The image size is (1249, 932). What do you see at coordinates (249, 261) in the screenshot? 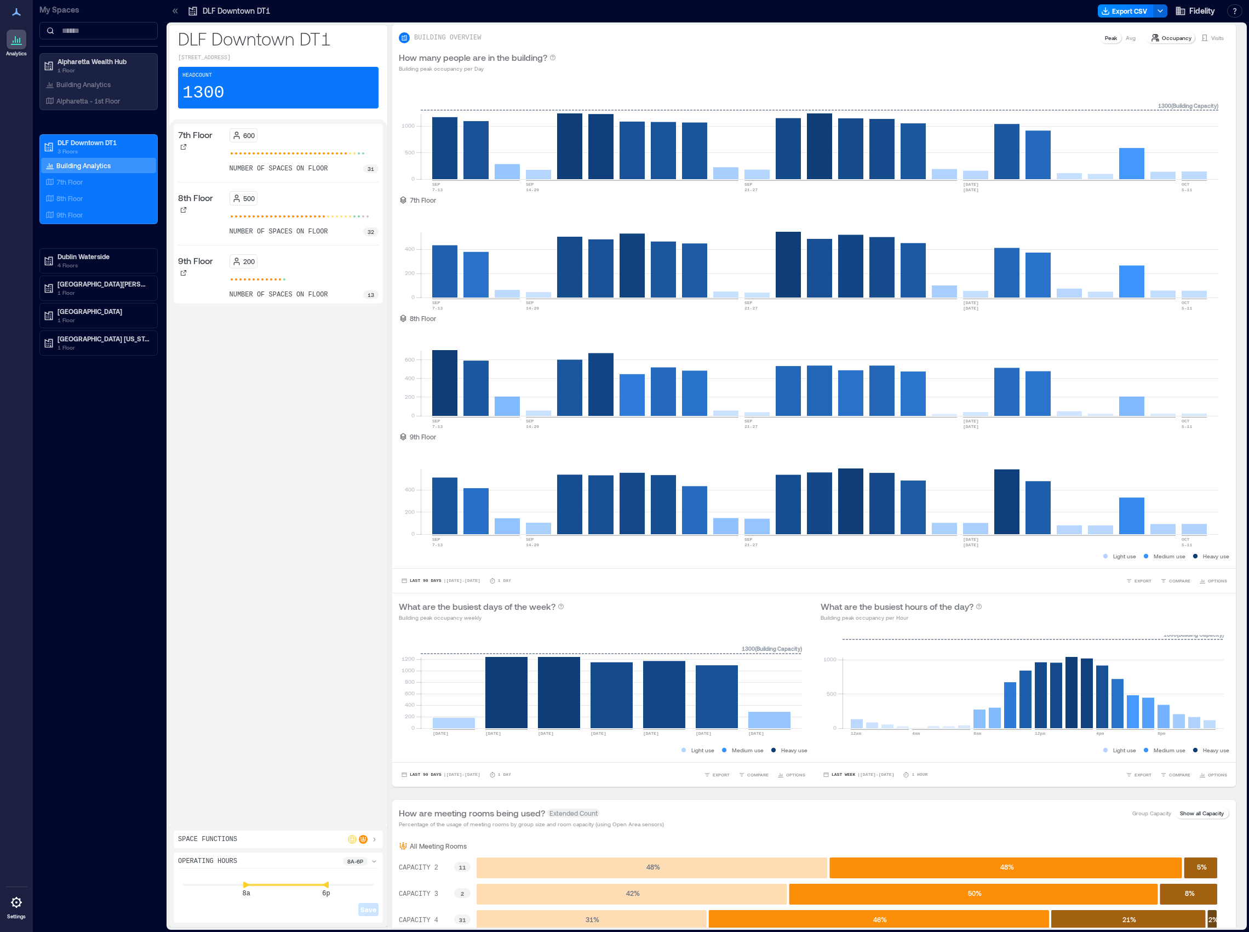
I see `p: 200` at bounding box center [249, 261].